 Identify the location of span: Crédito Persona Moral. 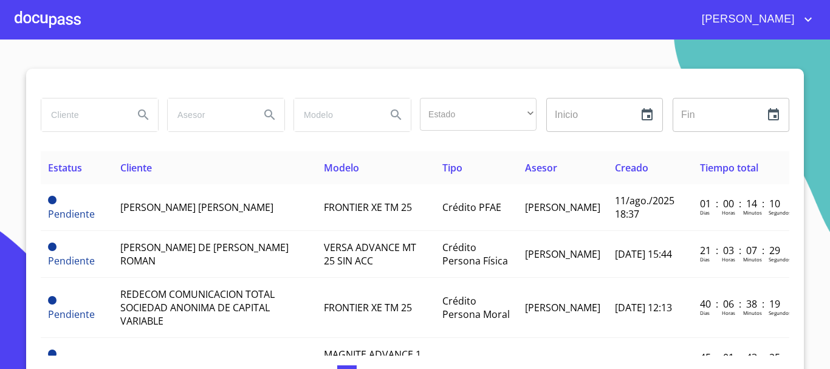
(476, 307).